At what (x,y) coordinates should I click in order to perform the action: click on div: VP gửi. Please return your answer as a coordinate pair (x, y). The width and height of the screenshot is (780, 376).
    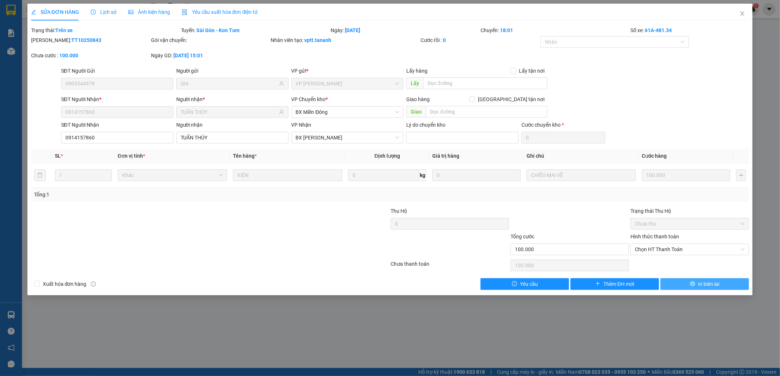
    Looking at the image, I should click on (347, 71).